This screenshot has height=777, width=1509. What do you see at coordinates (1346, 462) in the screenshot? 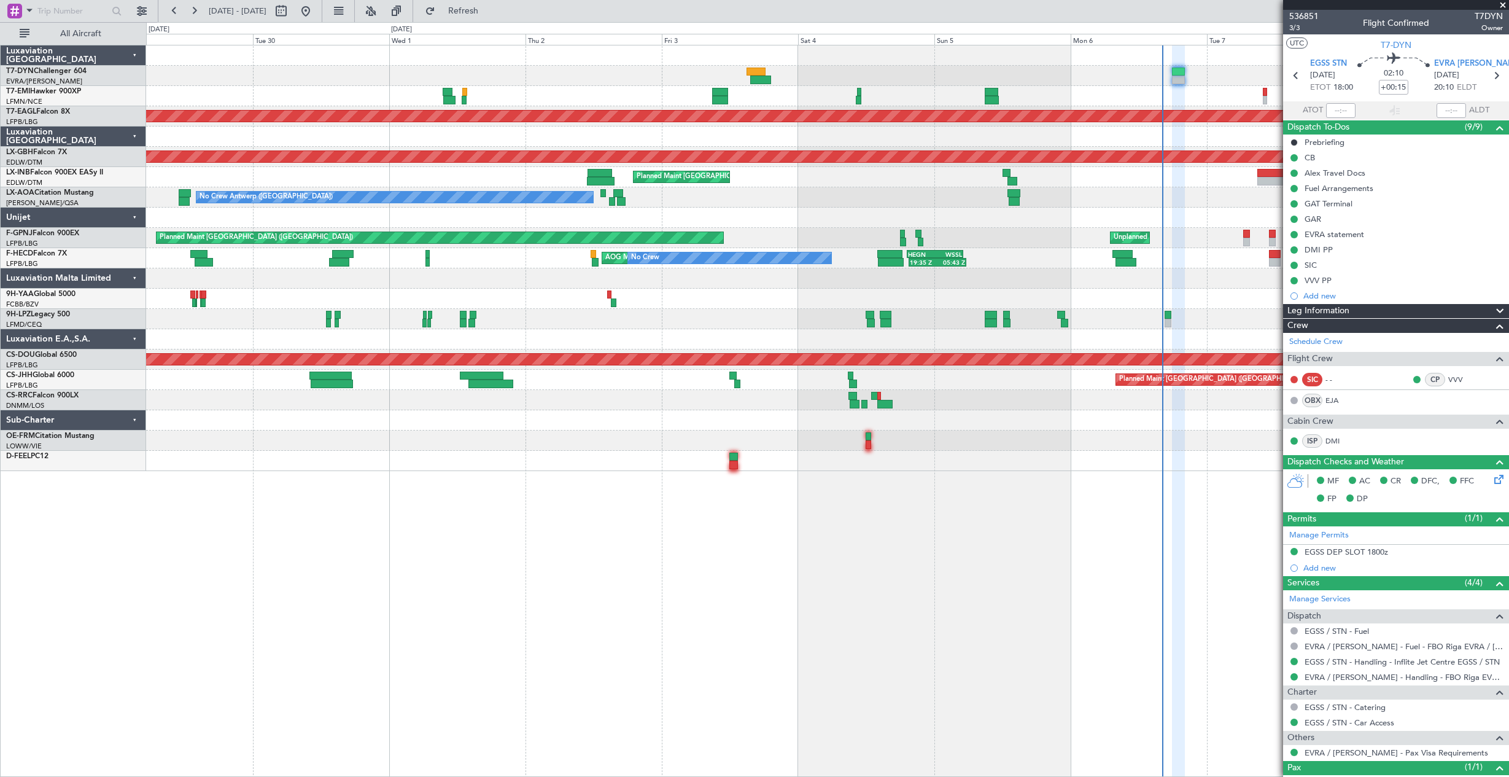
I see `span: Dispatch Checks and Weather` at bounding box center [1346, 462].